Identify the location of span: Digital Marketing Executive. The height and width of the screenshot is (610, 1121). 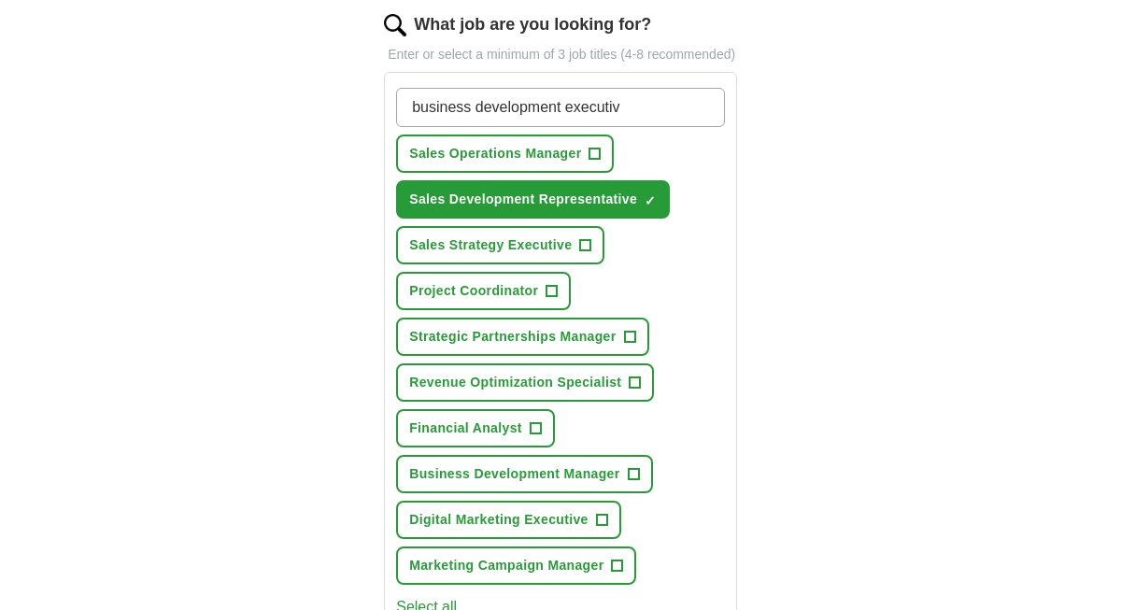
(499, 519).